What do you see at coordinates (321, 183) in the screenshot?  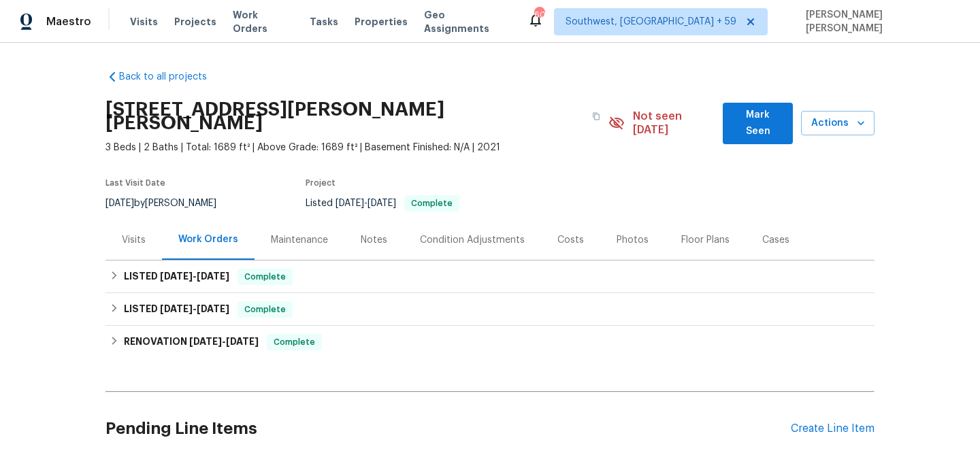 I see `span: Project` at bounding box center [321, 183].